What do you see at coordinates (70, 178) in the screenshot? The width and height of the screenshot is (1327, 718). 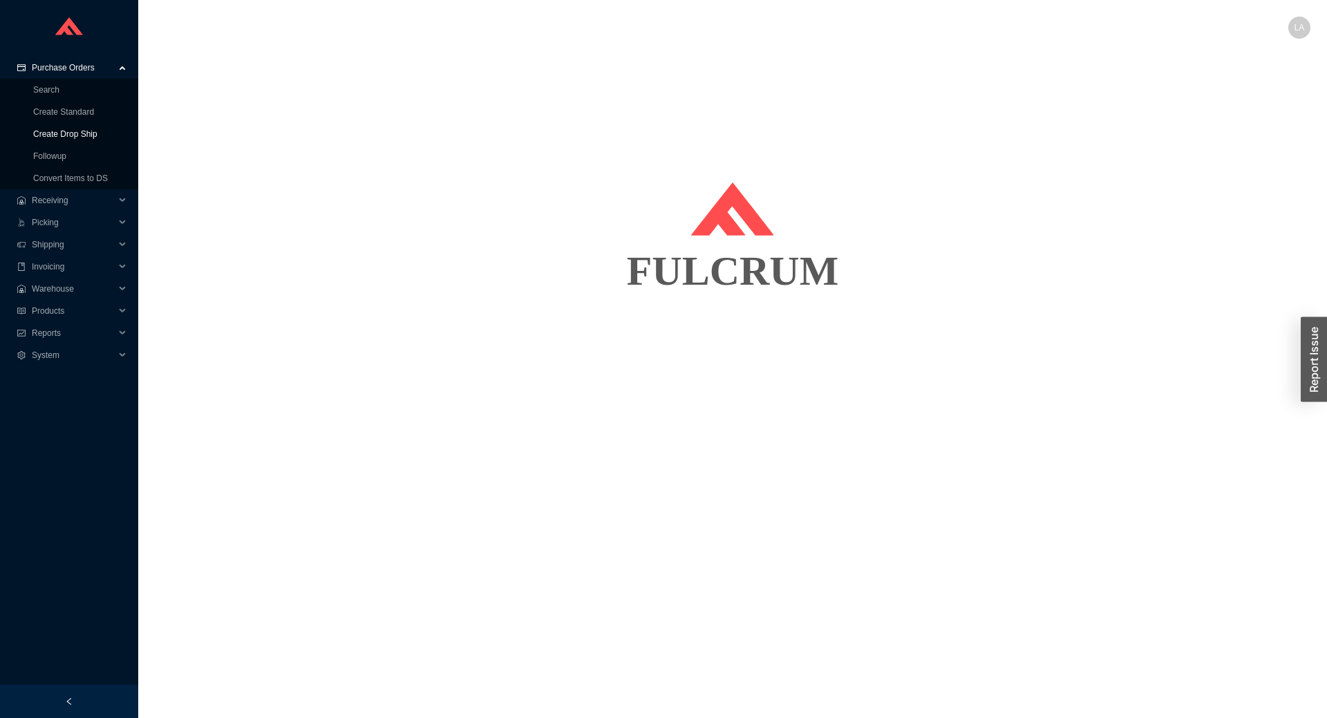 I see `a: Convert Items to DS` at bounding box center [70, 178].